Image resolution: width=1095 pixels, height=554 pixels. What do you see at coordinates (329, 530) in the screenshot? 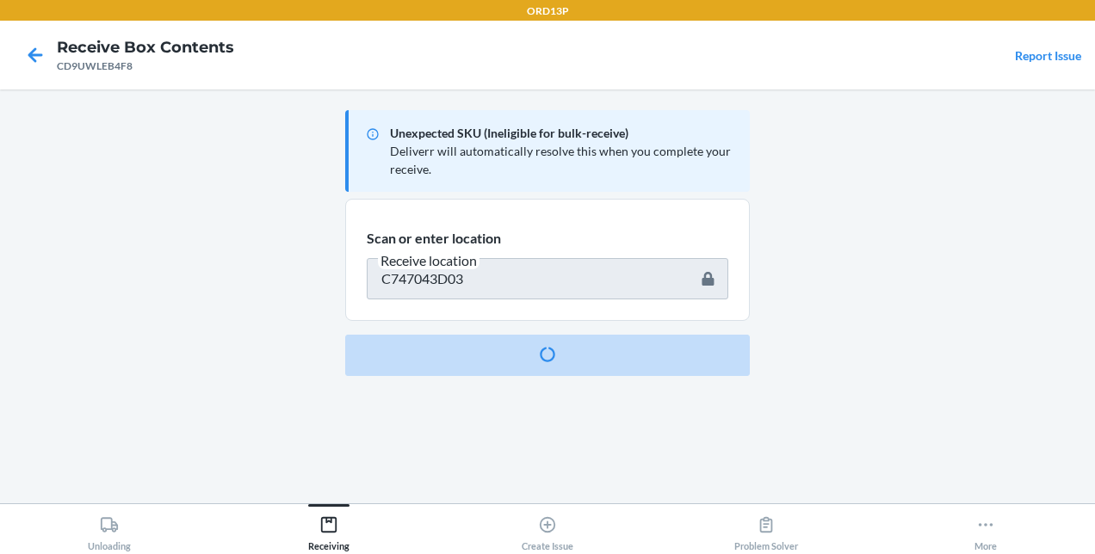
I see `div: Receiving` at bounding box center [329, 530].